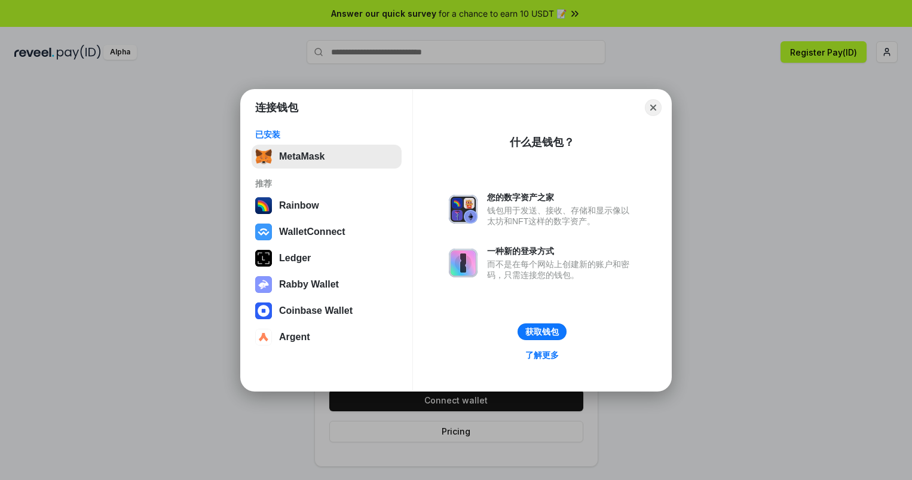  I want to click on img: svg+xml,%3Csvg%20fill%3D%22none%22%20height%3D%2233%22%20viewBox%3D%220%200%2035%2033%22%20width%..., so click(264, 157).